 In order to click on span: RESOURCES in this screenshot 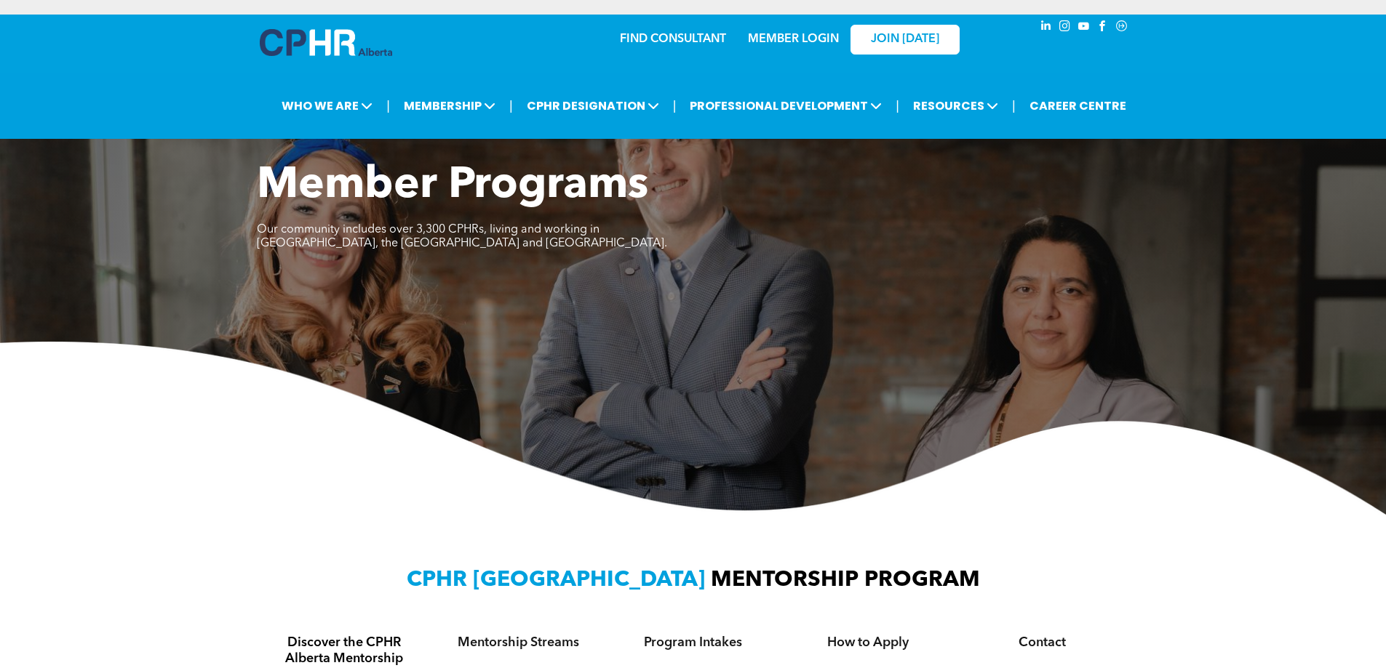, I will do `click(955, 105)`.